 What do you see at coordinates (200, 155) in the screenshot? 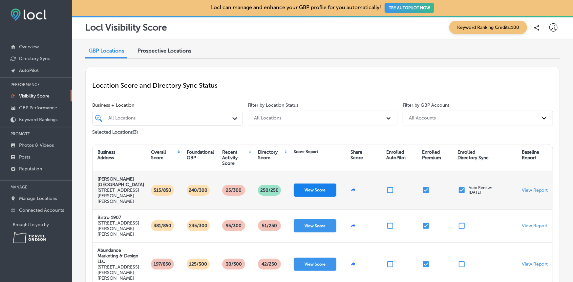
I see `div: Foundational GBP` at bounding box center [200, 155].